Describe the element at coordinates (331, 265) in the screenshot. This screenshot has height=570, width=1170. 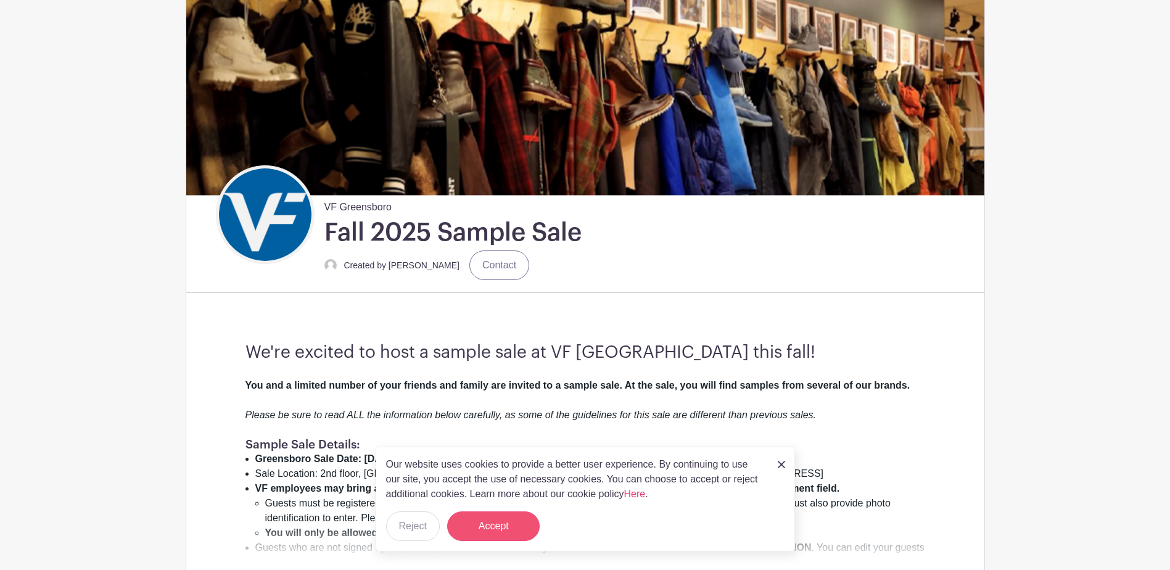
I see `img: default-ce2991bfa6775e67f084385cd625a349d9dcbb7a52a09fb2fda1e96e2d18dcdb.png` at that location.